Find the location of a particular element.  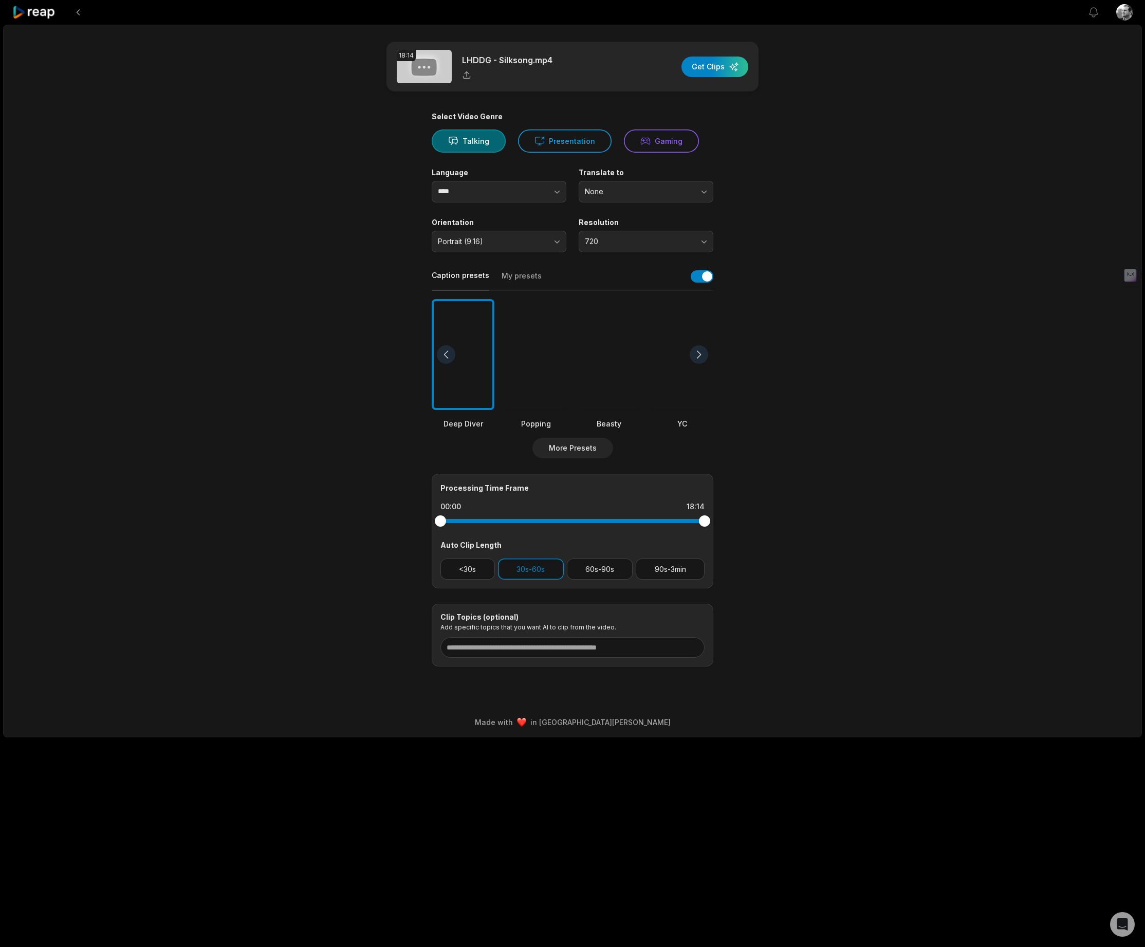

button: 90s-3min is located at coordinates (670, 569).